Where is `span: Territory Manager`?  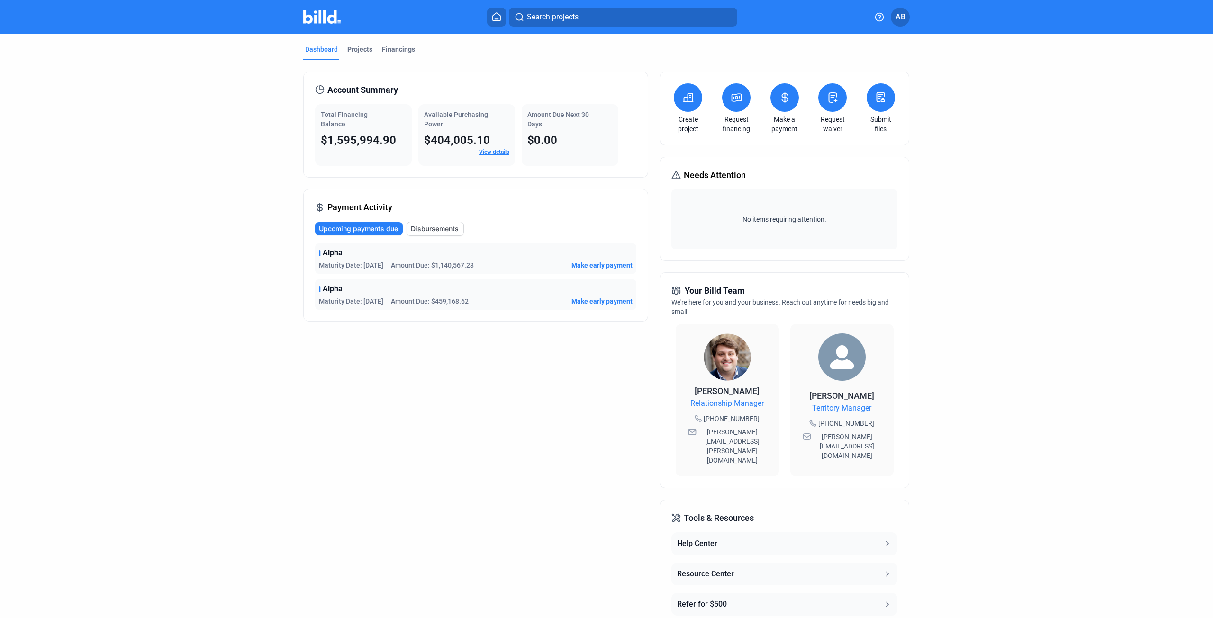 span: Territory Manager is located at coordinates (841, 408).